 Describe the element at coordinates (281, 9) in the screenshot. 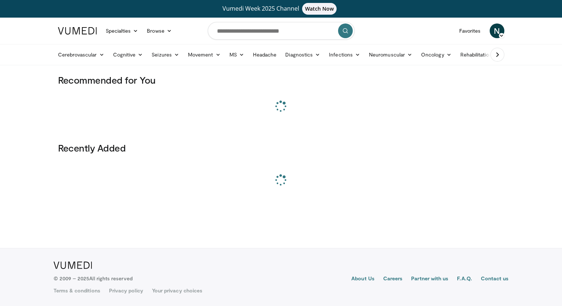

I see `a: Vumedi Week 2025 ChannelWatch Now` at that location.